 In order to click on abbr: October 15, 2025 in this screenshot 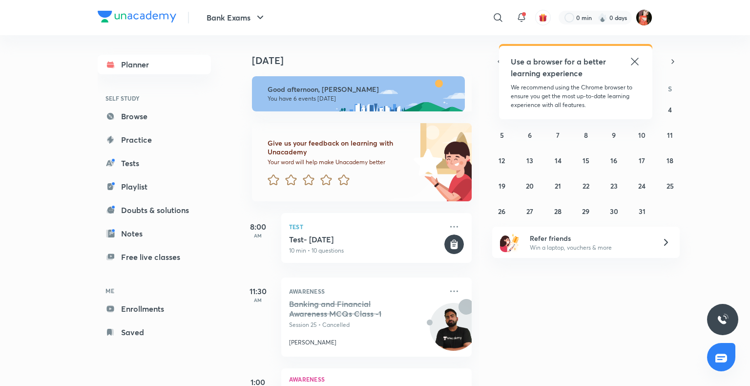, I will do `click(586, 160)`.